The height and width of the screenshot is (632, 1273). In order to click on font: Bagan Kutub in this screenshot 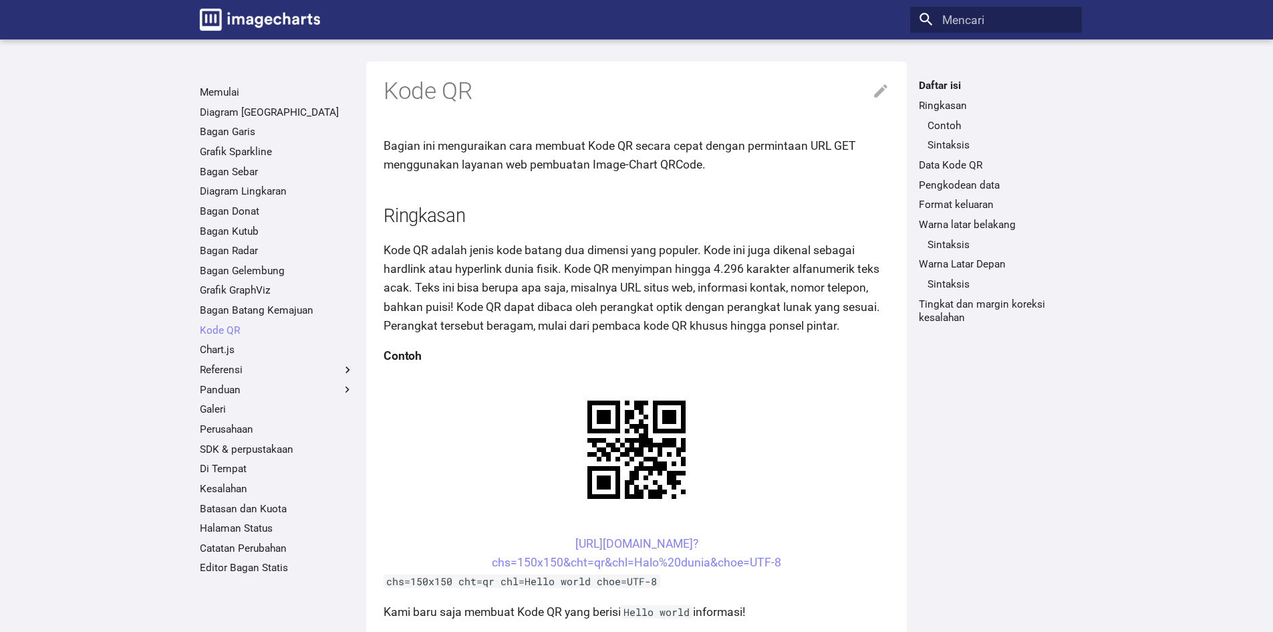, I will do `click(229, 231)`.